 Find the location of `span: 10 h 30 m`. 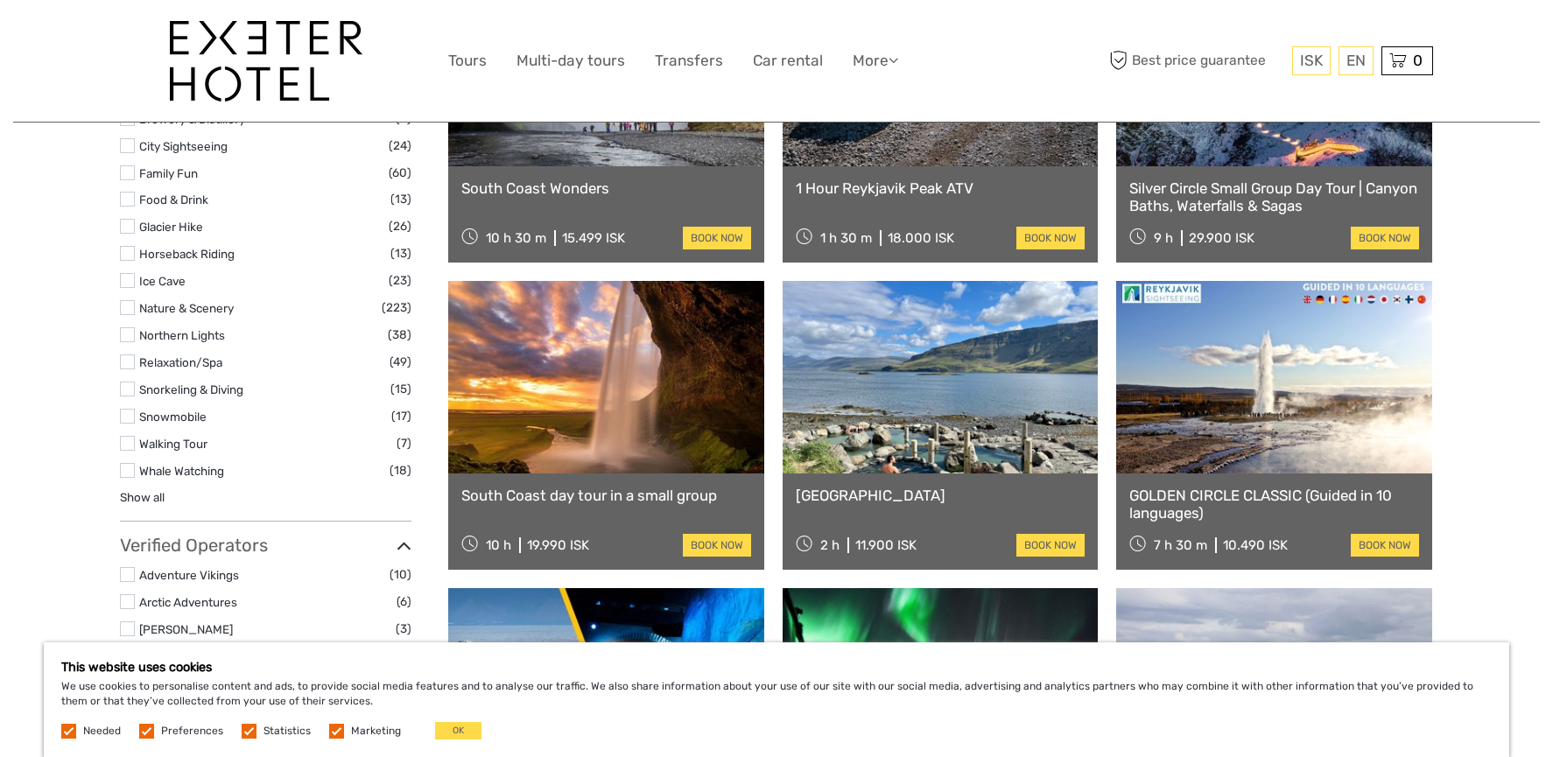

span: 10 h 30 m is located at coordinates (516, 238).